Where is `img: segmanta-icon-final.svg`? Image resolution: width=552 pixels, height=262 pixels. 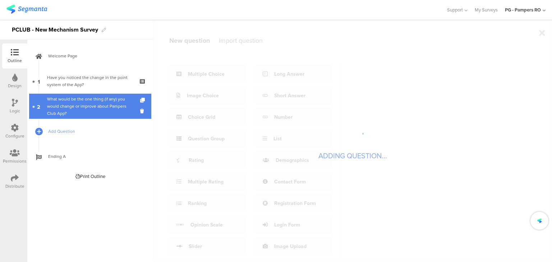
img: segmanta-icon-final.svg is located at coordinates (539, 220).